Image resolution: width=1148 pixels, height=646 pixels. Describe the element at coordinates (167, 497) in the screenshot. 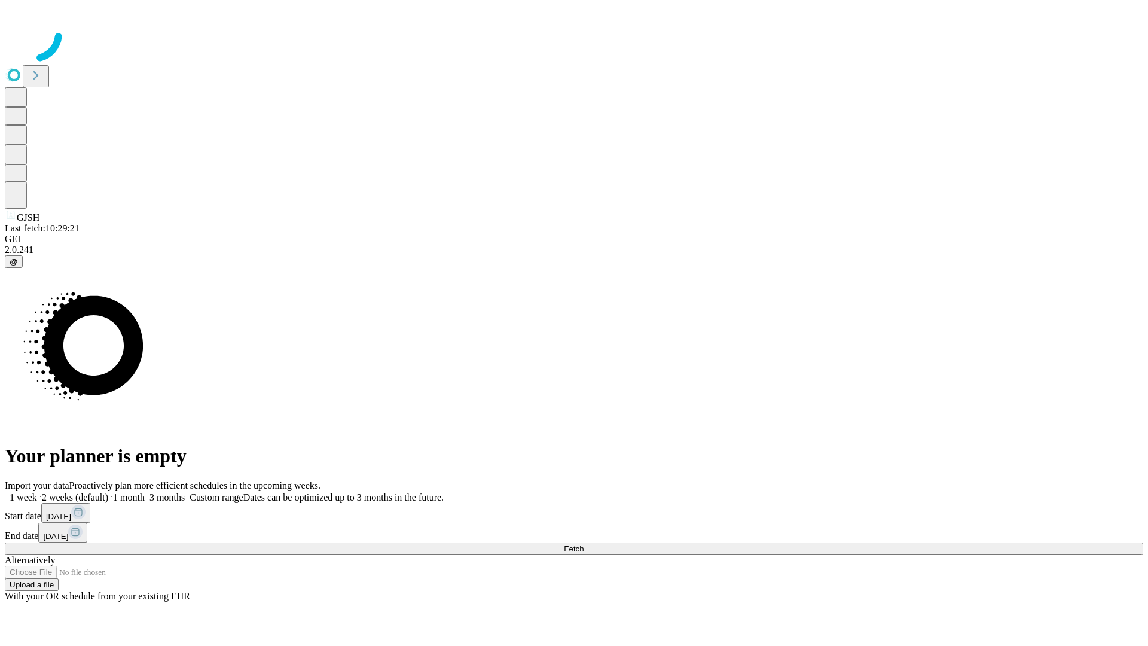

I see `span: 3 months` at that location.